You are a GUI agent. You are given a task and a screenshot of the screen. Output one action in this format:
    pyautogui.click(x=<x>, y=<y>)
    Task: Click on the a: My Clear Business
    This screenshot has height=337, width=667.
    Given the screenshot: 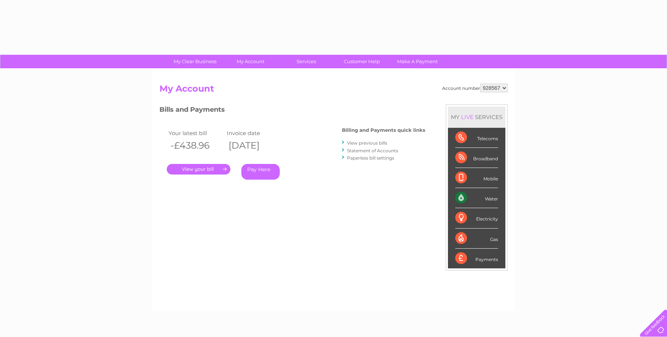 What is the action you would take?
    pyautogui.click(x=195, y=61)
    